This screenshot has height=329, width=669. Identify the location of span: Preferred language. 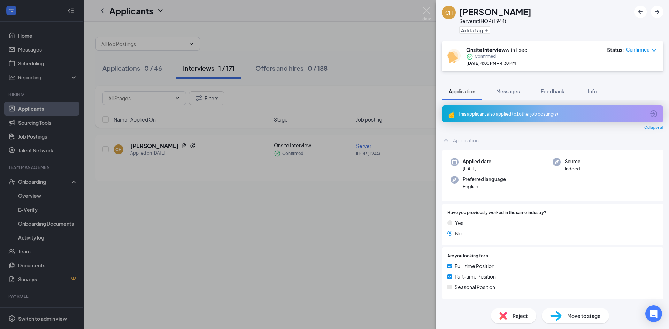
(484, 179).